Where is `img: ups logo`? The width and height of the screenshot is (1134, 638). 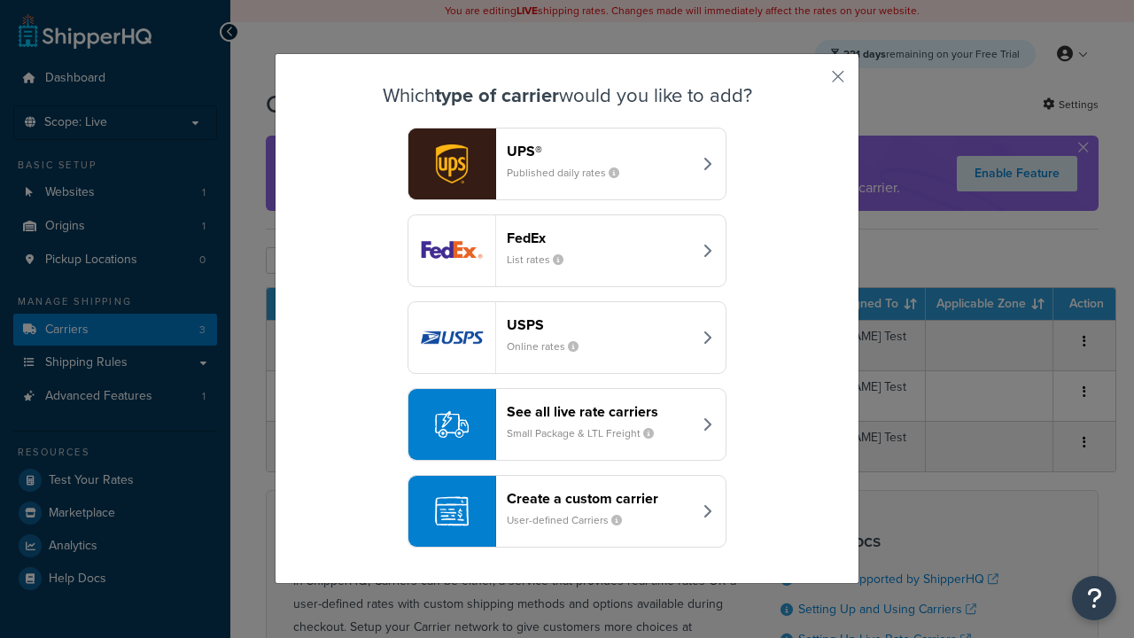
img: ups logo is located at coordinates (452, 164).